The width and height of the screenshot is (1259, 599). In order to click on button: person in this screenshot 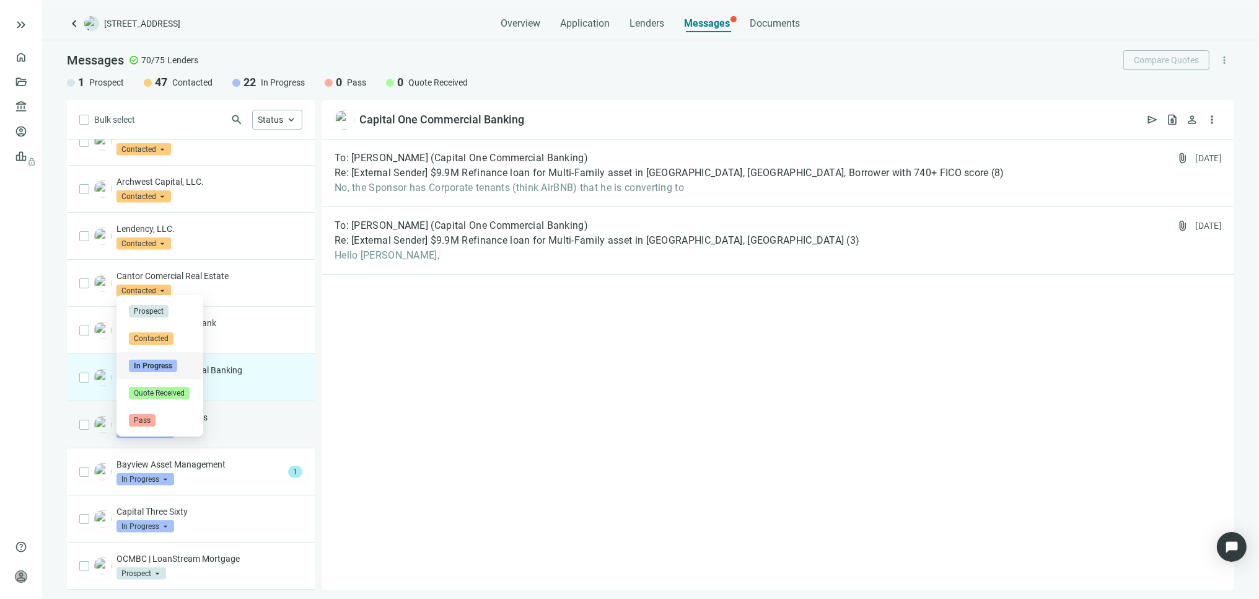, I will do `click(1192, 120)`.